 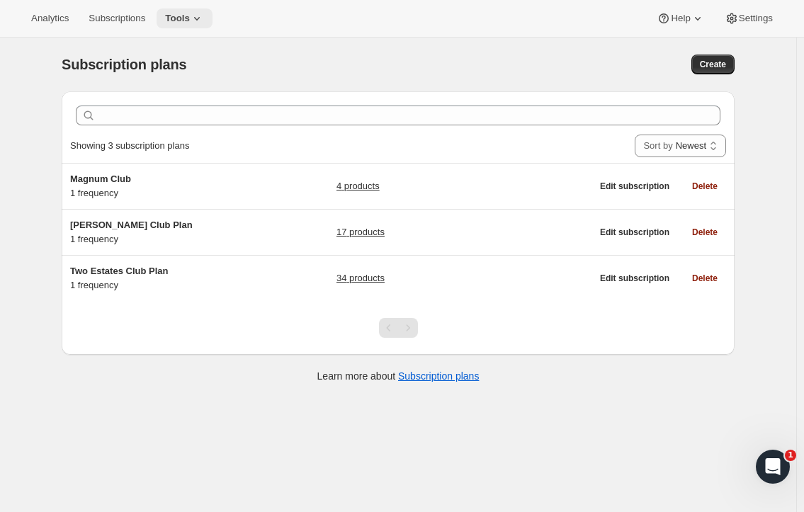 What do you see at coordinates (124, 64) in the screenshot?
I see `span: Subscription plans` at bounding box center [124, 64].